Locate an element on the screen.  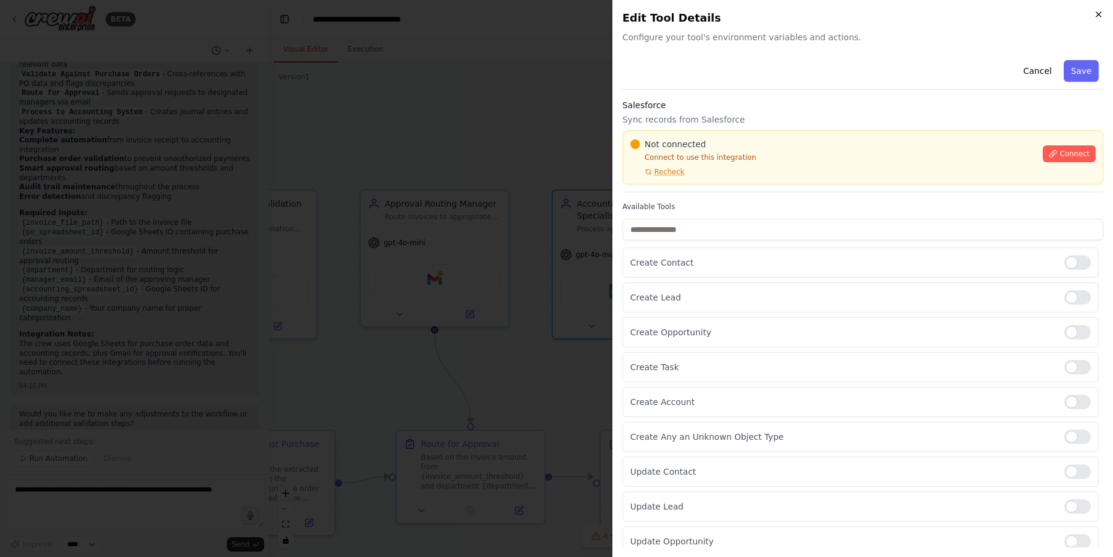
p: Create Any an Unknown Object Type is located at coordinates (842, 436).